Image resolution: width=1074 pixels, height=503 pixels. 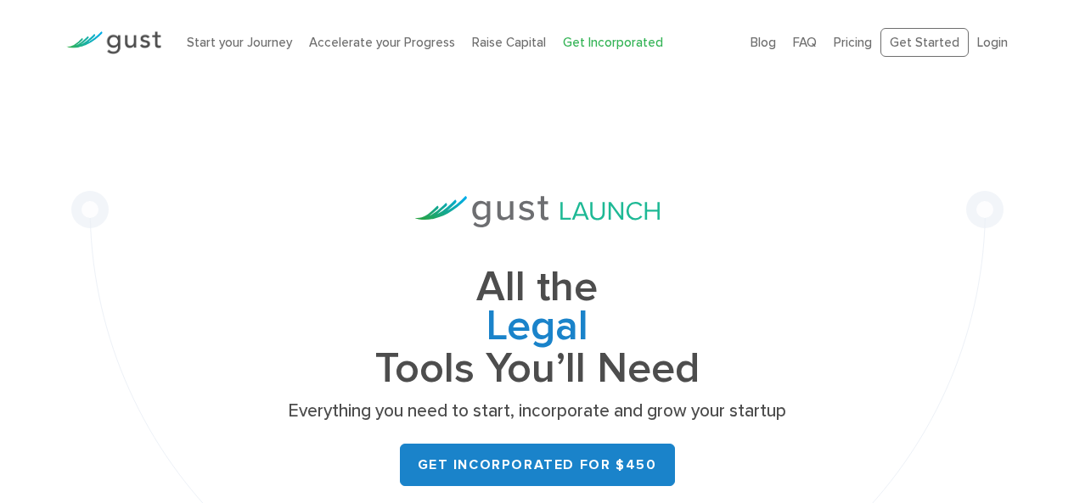 I want to click on a: FAQ, so click(x=805, y=42).